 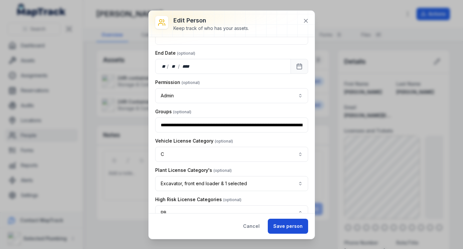 I want to click on button: Cancel, so click(x=251, y=226).